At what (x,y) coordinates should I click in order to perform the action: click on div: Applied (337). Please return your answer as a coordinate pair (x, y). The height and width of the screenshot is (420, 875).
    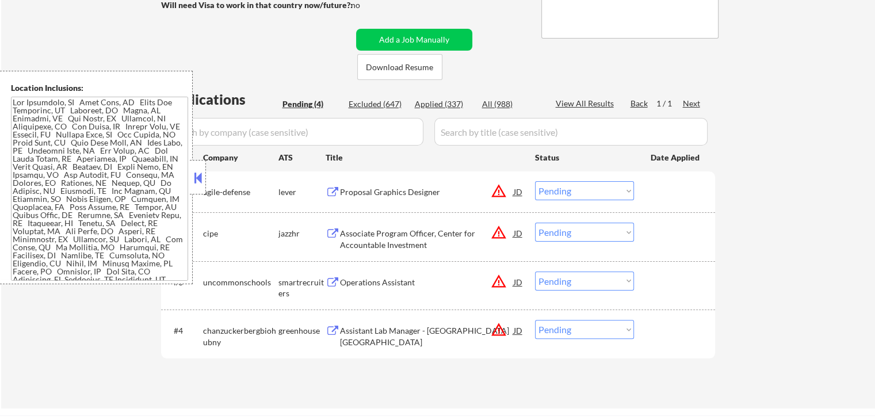
    Looking at the image, I should click on (444, 104).